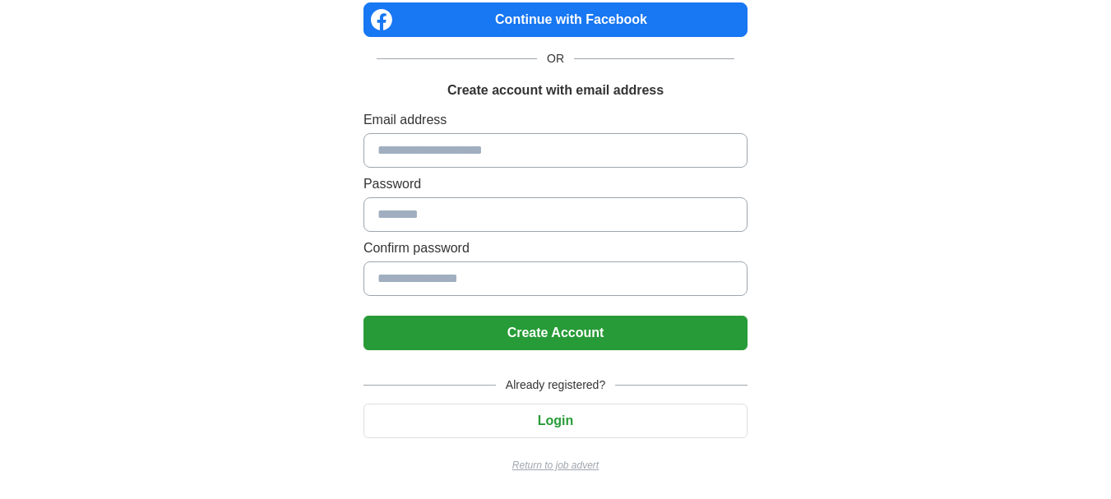 The width and height of the screenshot is (1111, 499). I want to click on button: Create Account, so click(555, 333).